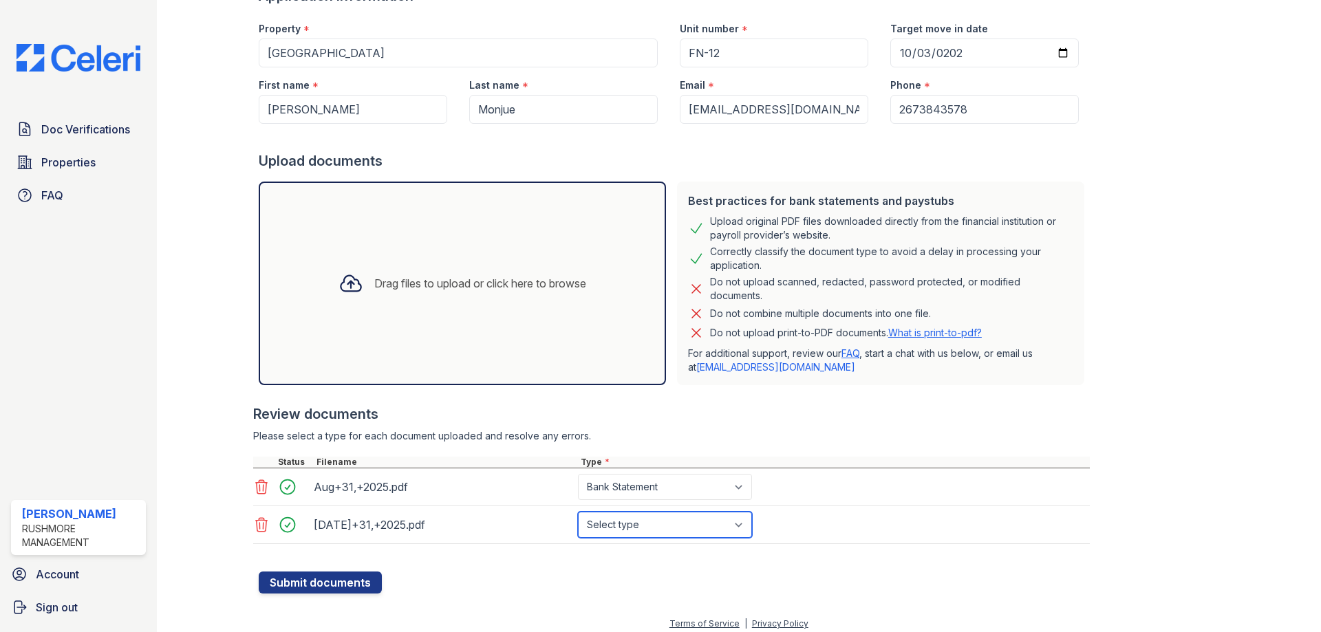  What do you see at coordinates (892, 289) in the screenshot?
I see `div: Do not upload scanned, redacted, password protected, or modified documents.` at bounding box center [892, 289].